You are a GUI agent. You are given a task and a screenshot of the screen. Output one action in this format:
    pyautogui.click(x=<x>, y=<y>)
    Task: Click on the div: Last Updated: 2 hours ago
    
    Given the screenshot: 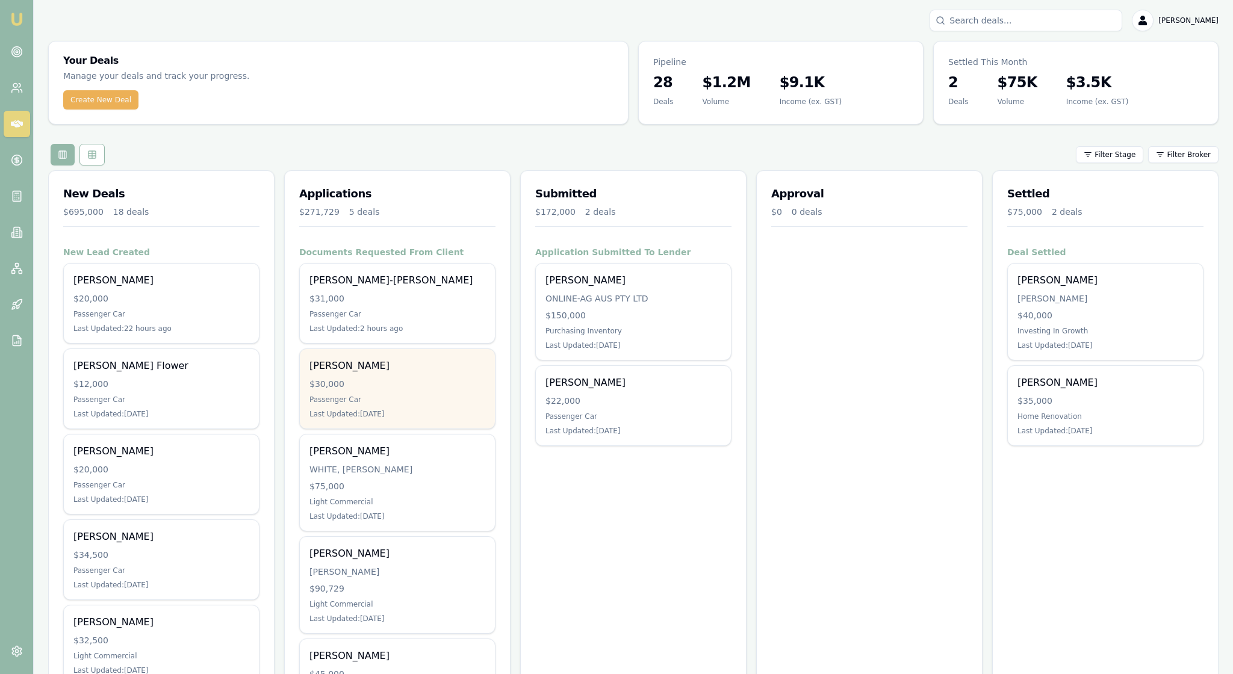 What is the action you would take?
    pyautogui.click(x=397, y=329)
    